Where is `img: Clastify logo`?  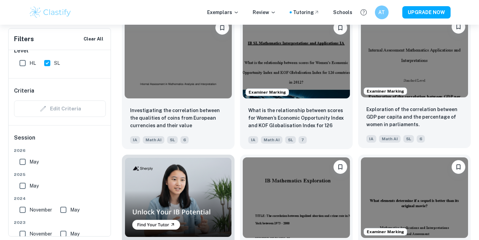 img: Clastify logo is located at coordinates (50, 12).